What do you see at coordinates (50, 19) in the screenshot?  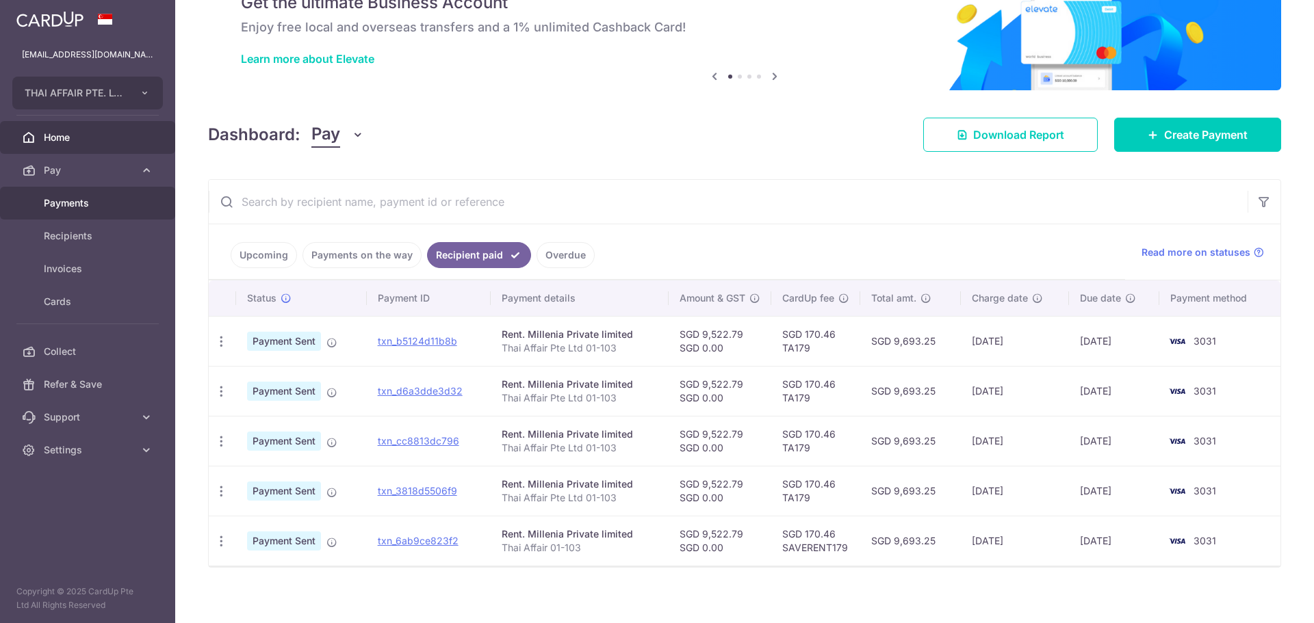 I see `img: CardUp` at bounding box center [50, 19].